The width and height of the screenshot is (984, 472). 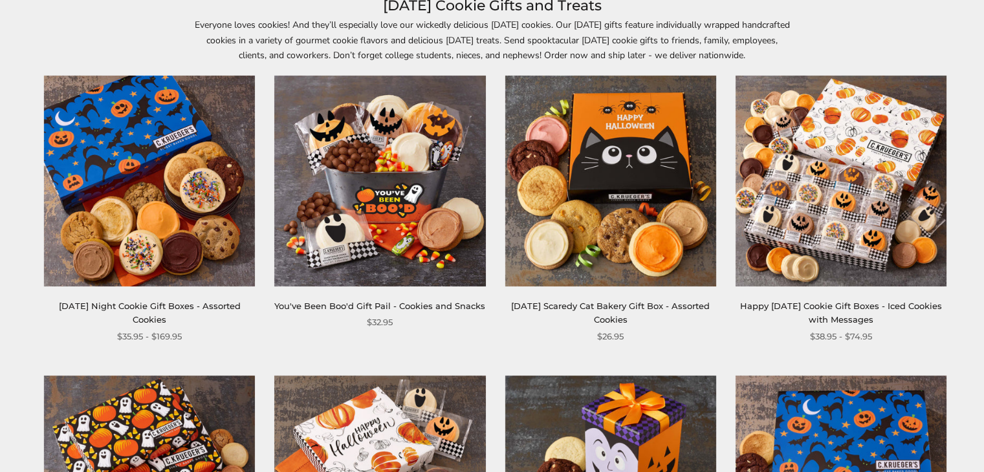 I want to click on a: Halloween Night Cookie Gift Boxes - Assorted Cookies, so click(x=149, y=181).